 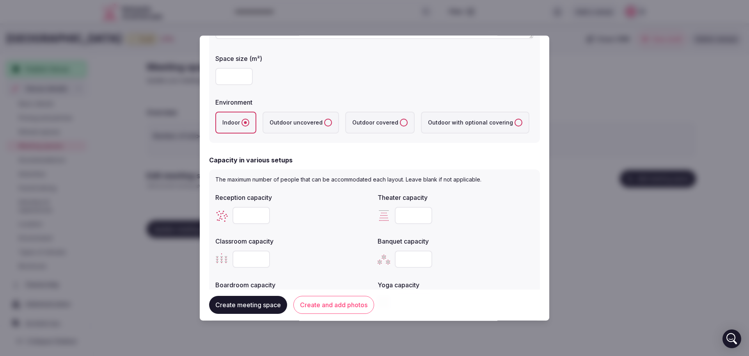 What do you see at coordinates (380, 123) in the screenshot?
I see `label: Outdoor covered` at bounding box center [380, 123].